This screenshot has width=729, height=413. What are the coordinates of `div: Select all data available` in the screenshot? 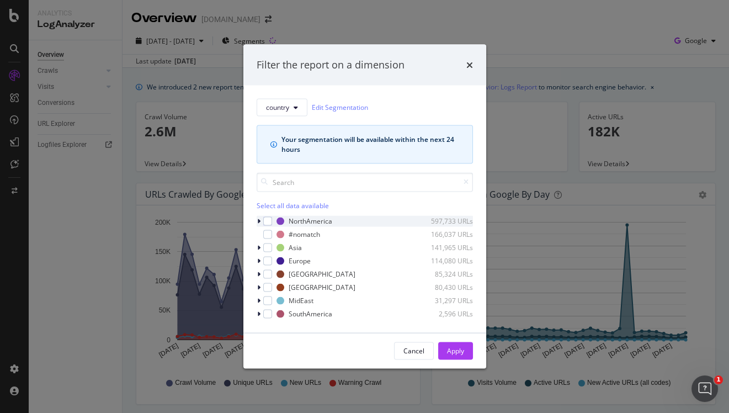 It's located at (365, 205).